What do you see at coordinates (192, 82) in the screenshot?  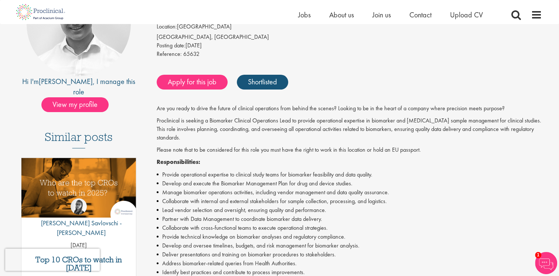 I see `a: Apply for this job` at bounding box center [192, 82].